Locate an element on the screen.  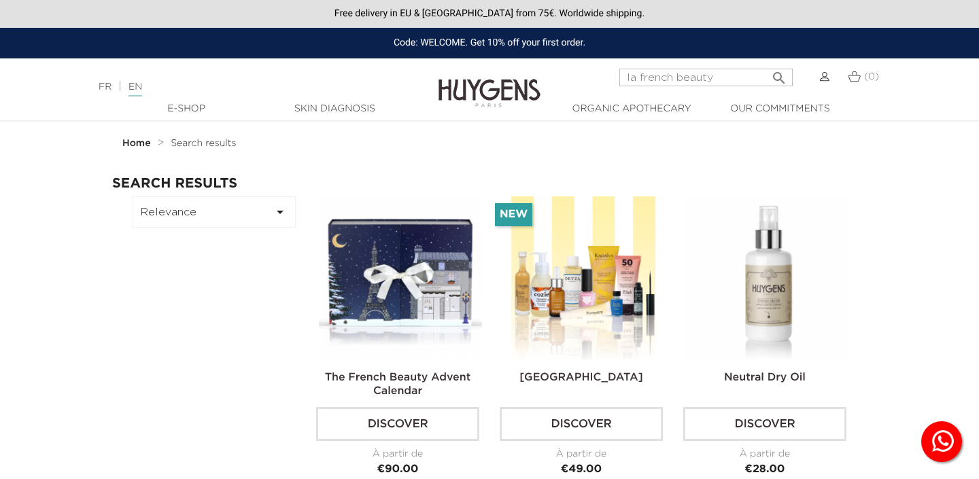
button: Relevance is located at coordinates (214, 212).